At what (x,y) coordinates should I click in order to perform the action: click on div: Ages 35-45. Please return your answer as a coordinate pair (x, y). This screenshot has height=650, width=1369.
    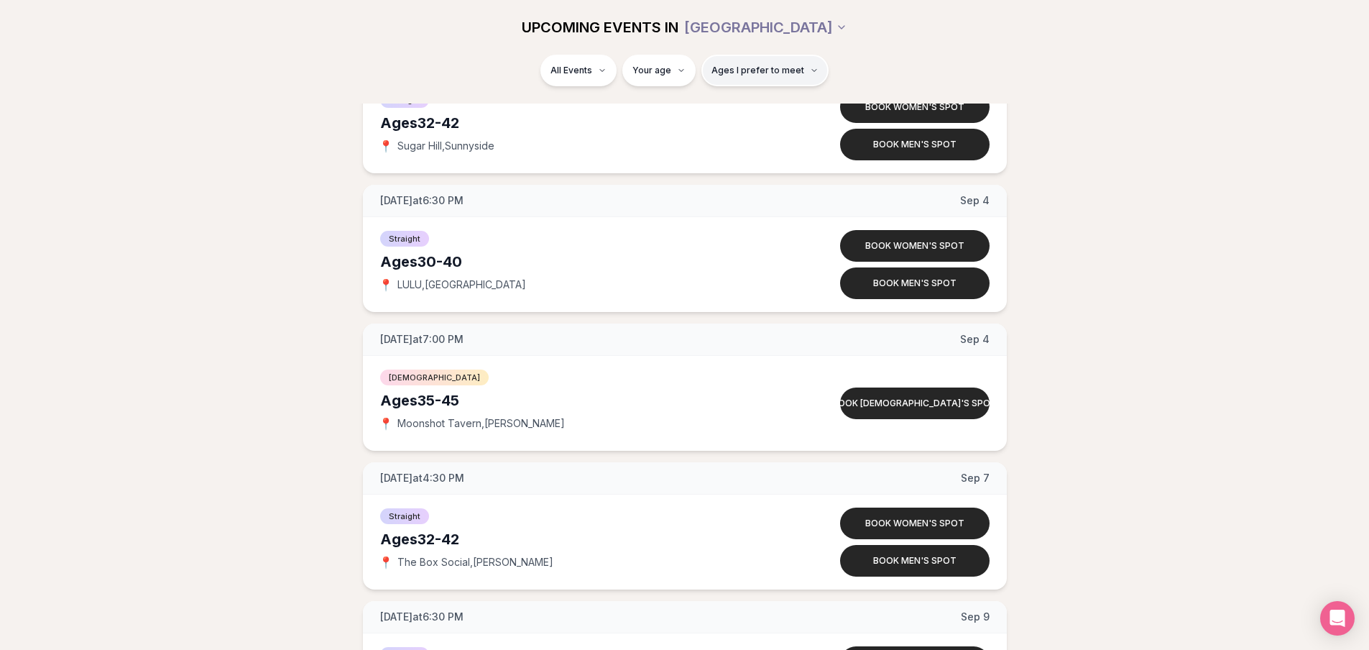
    Looking at the image, I should click on (583, 400).